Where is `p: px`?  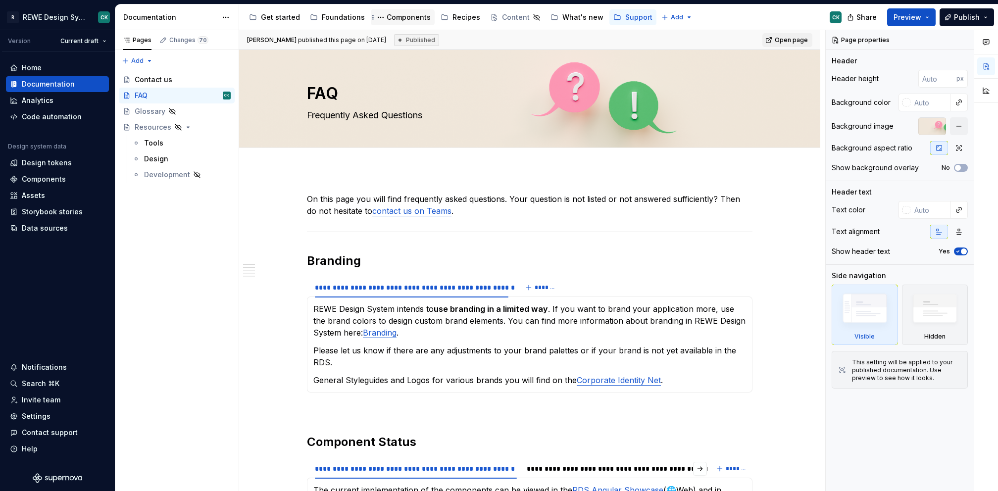
p: px is located at coordinates (960, 79).